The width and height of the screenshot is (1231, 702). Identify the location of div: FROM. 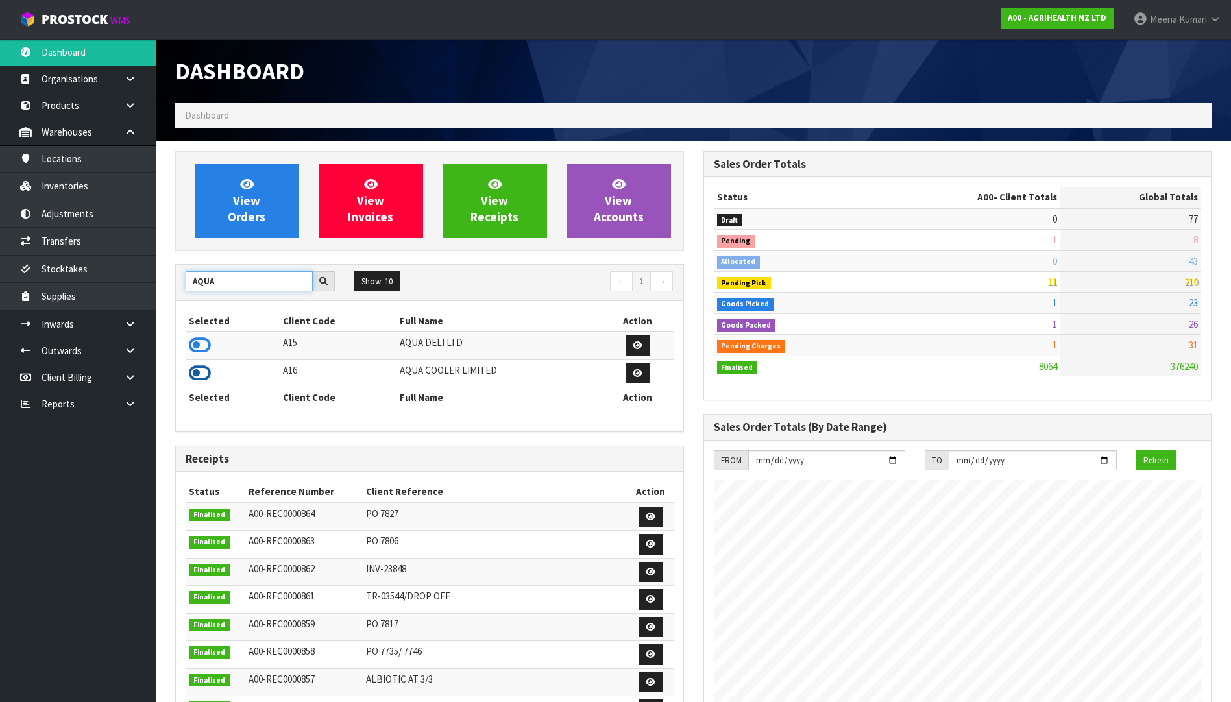
(731, 461).